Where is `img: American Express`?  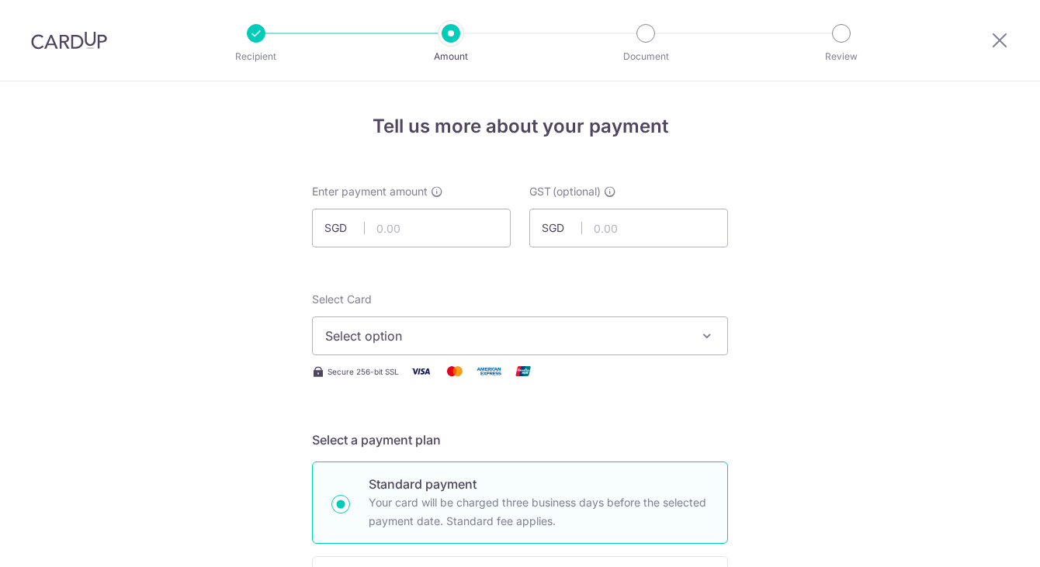 img: American Express is located at coordinates (489, 371).